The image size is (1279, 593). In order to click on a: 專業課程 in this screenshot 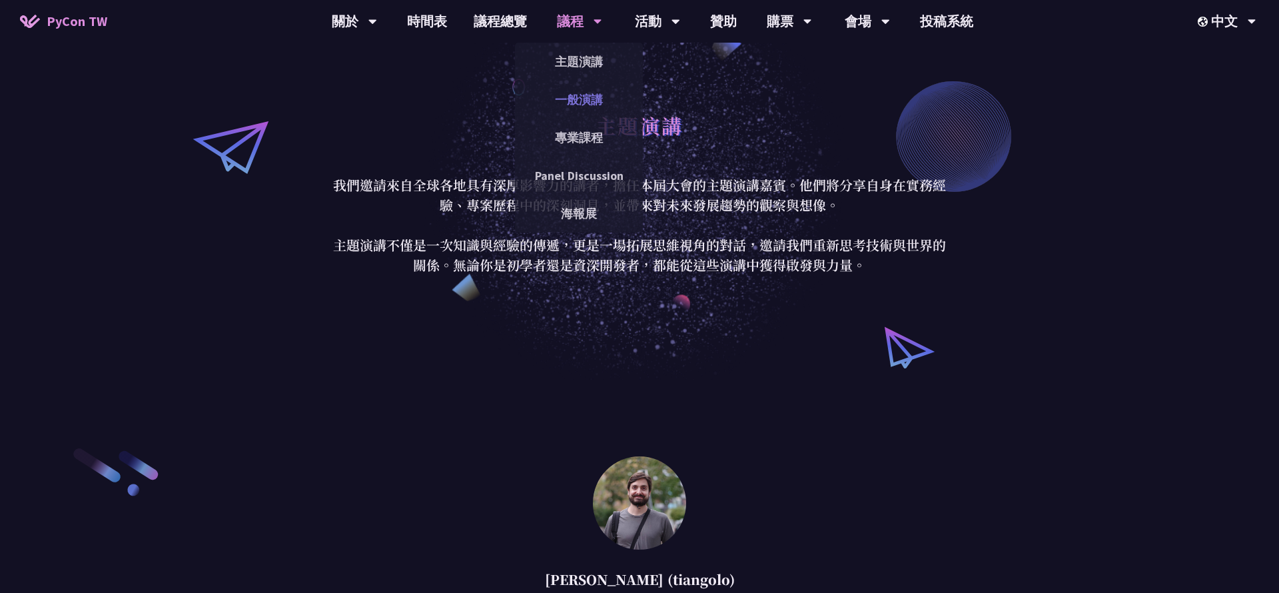, I will do `click(579, 137)`.